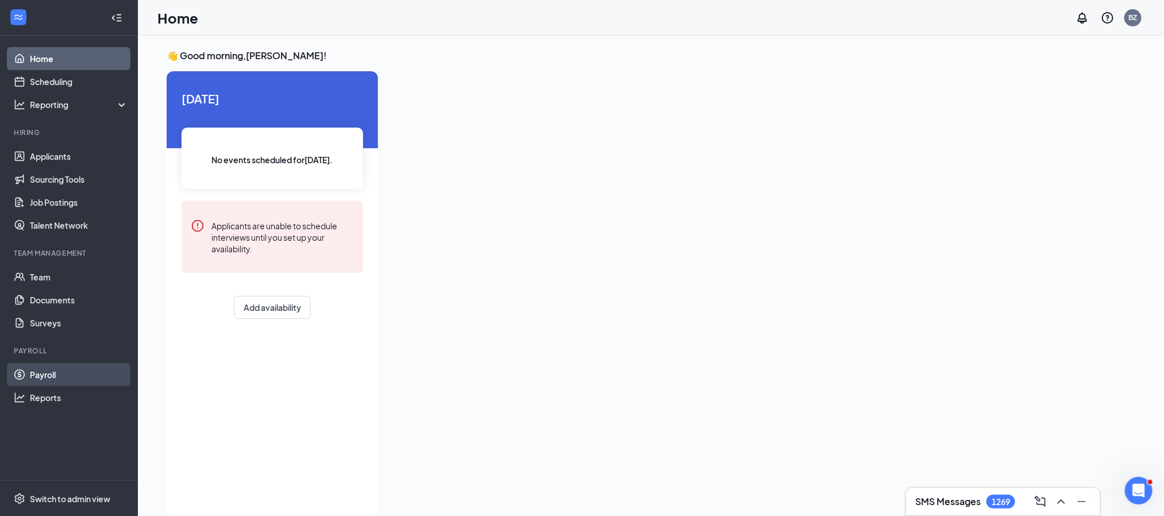  I want to click on a: Payroll, so click(79, 375).